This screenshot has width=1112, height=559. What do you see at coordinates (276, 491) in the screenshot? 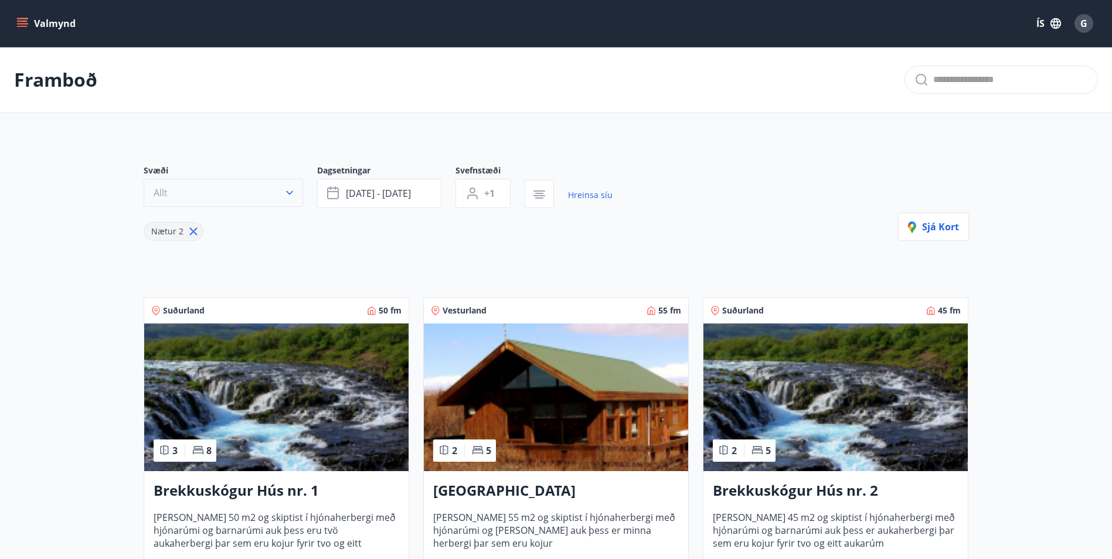
I see `h3: Brekkuskógur Hús nr. 1` at bounding box center [276, 491].